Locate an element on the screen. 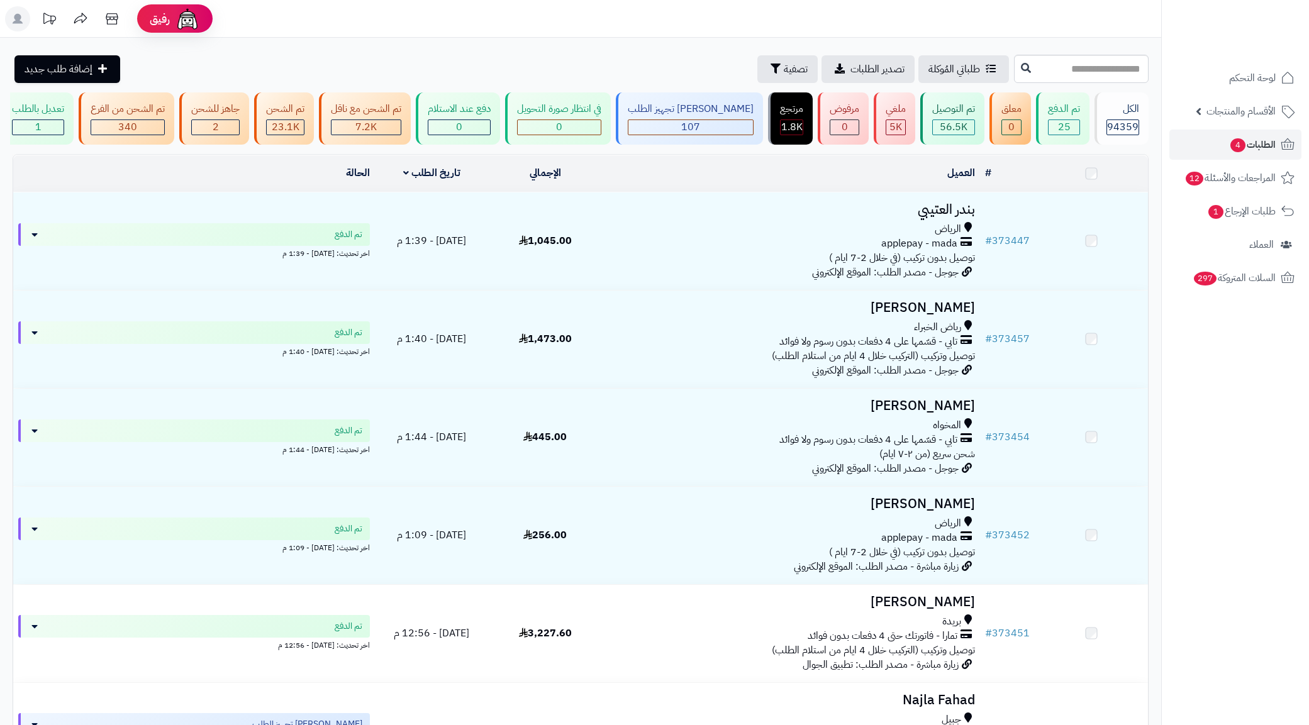 This screenshot has height=725, width=1309. a: الكل94359 is located at coordinates (1122, 118).